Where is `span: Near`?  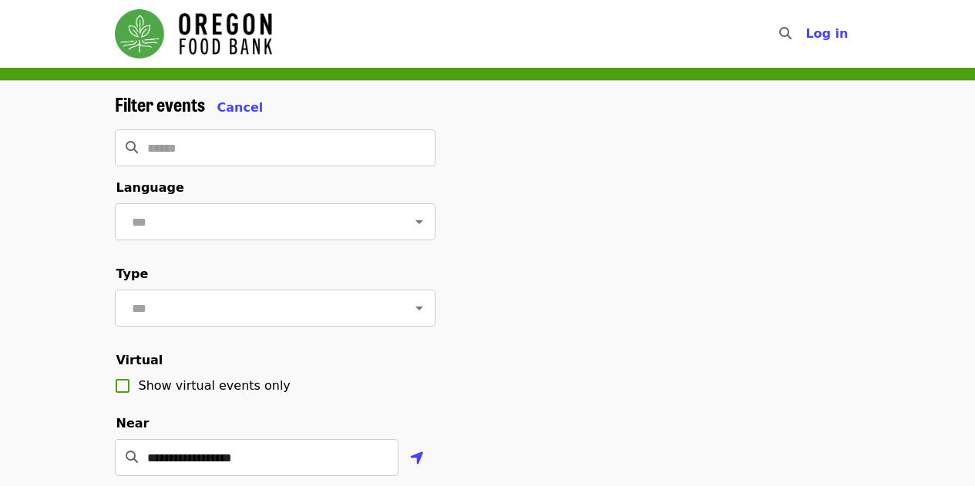 span: Near is located at coordinates (133, 423).